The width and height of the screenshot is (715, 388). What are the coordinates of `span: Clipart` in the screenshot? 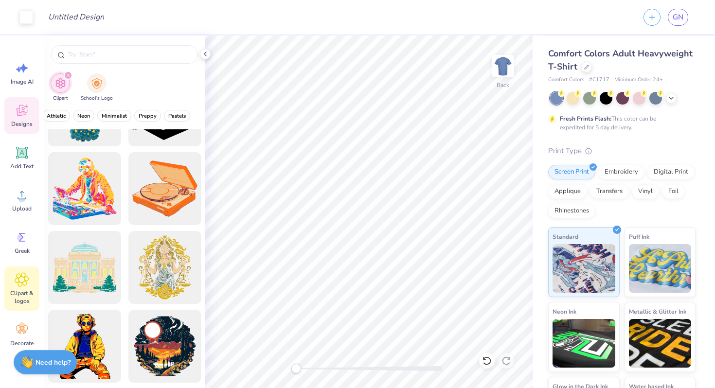 It's located at (60, 98).